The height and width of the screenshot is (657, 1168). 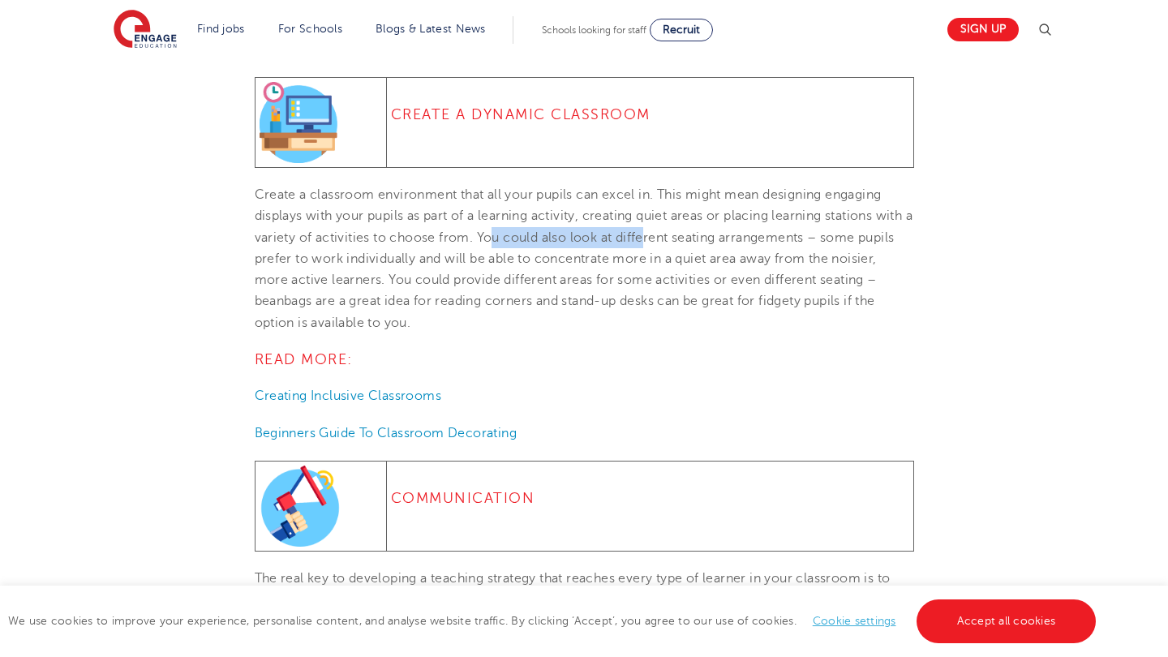 I want to click on a: For Schools, so click(x=310, y=28).